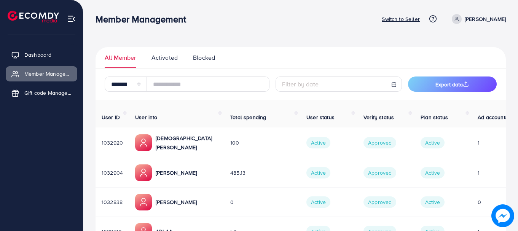 The width and height of the screenshot is (518, 231). Describe the element at coordinates (453, 84) in the screenshot. I see `button: Export data` at that location.